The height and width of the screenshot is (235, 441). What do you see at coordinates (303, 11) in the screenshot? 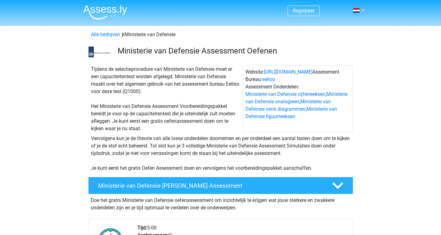
I see `a: Registreer` at bounding box center [303, 11].